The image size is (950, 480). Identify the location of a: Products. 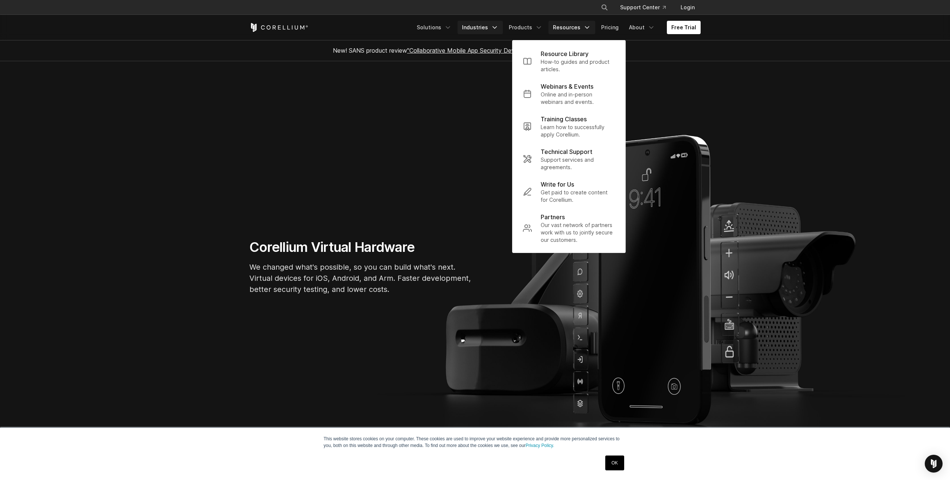
(525, 27).